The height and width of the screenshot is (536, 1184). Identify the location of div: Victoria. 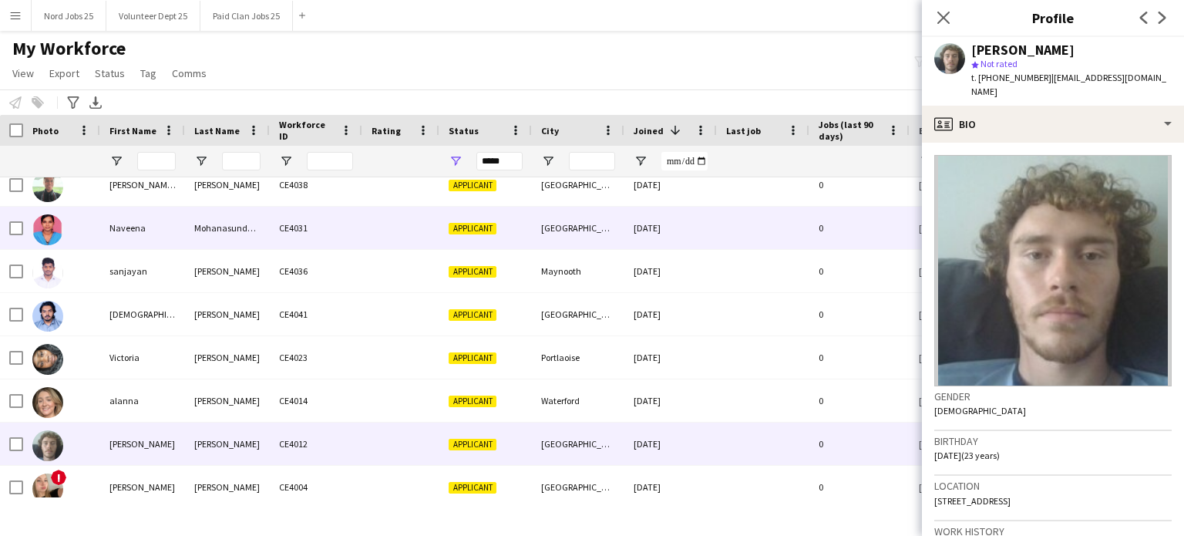
(143, 357).